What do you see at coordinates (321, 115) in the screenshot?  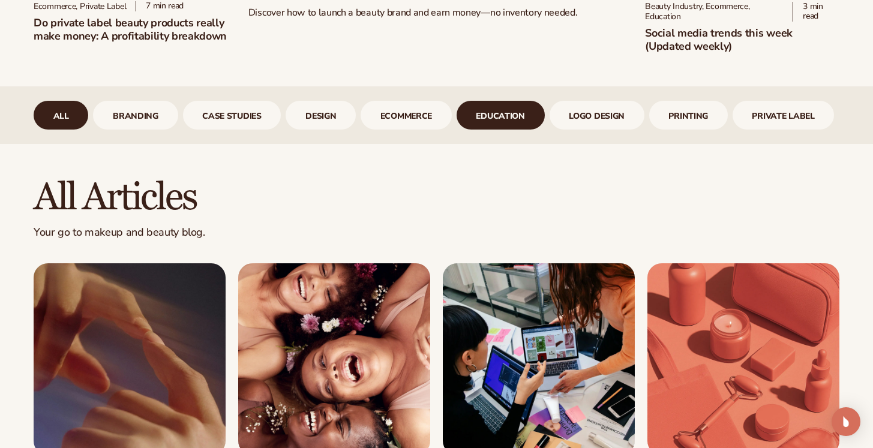 I see `div: 4 / 9` at bounding box center [321, 115].